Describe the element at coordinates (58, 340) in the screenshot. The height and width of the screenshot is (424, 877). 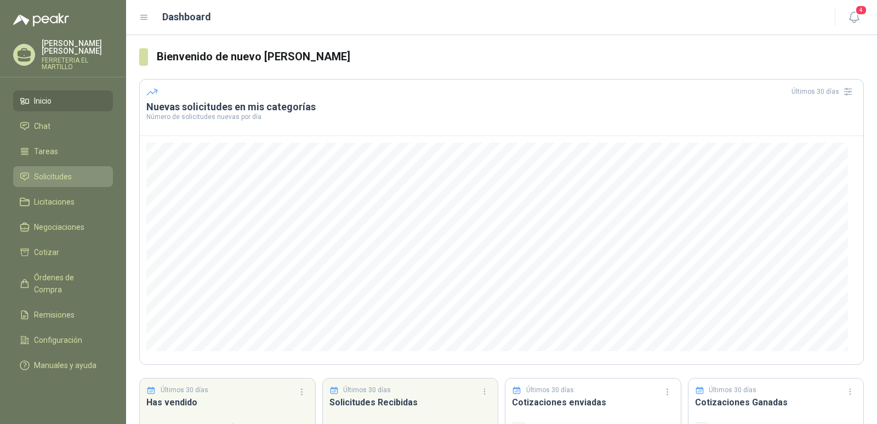
I see `span: Configuración` at that location.